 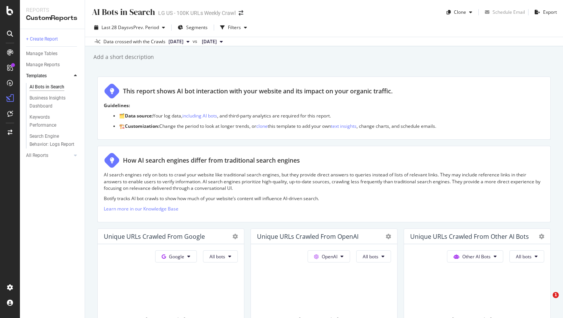 I want to click on div: Data crossed with the Crawls, so click(x=135, y=42).